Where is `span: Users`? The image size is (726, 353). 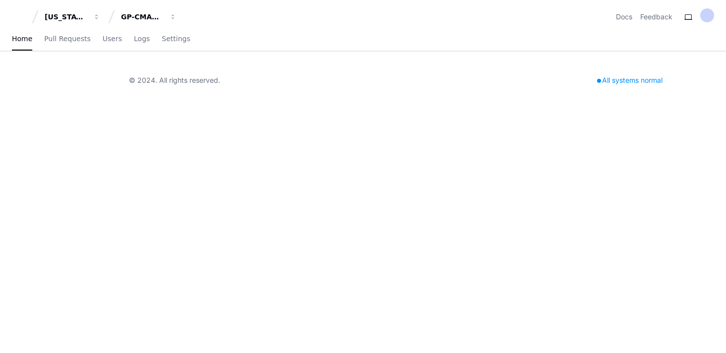
span: Users is located at coordinates (112, 39).